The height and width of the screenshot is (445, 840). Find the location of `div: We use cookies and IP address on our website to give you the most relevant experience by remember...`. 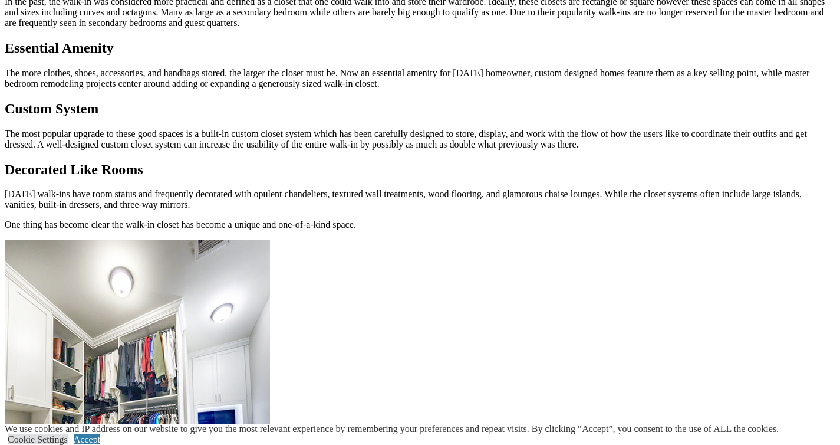

div: We use cookies and IP address on our website to give you the most relevant experience by remember... is located at coordinates (392, 429).